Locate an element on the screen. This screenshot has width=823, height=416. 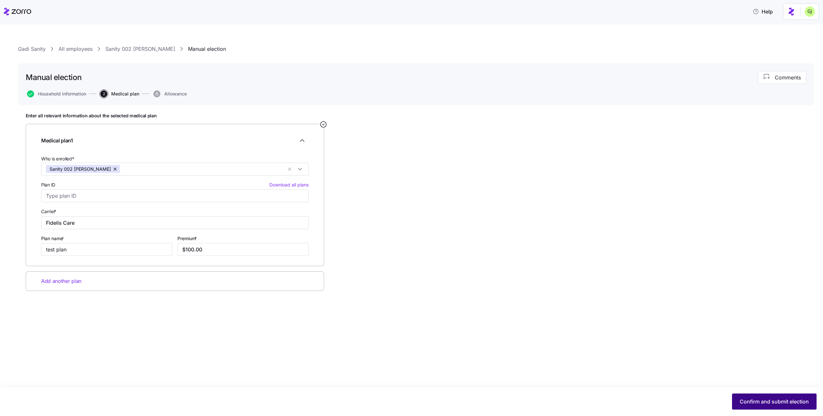
button: Confirm and submit election is located at coordinates (774, 402).